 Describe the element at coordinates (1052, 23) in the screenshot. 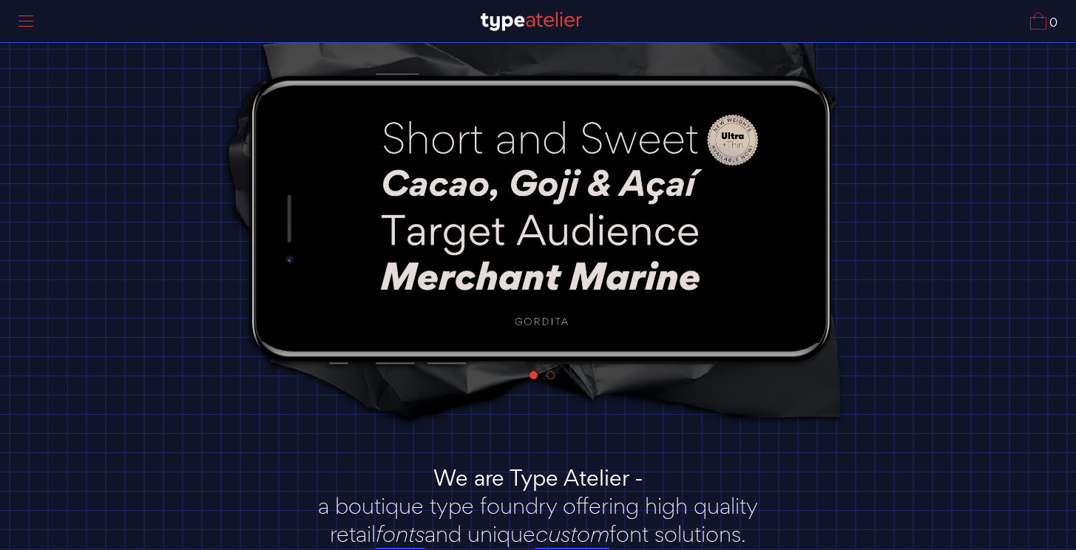

I see `span: 0` at that location.